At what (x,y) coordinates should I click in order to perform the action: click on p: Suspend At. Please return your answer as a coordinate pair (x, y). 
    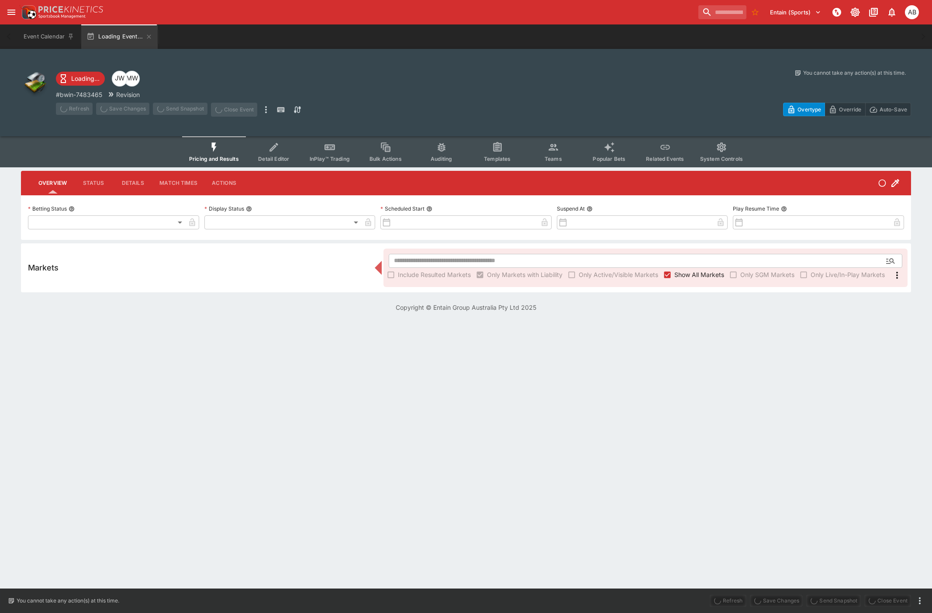
    Looking at the image, I should click on (571, 208).